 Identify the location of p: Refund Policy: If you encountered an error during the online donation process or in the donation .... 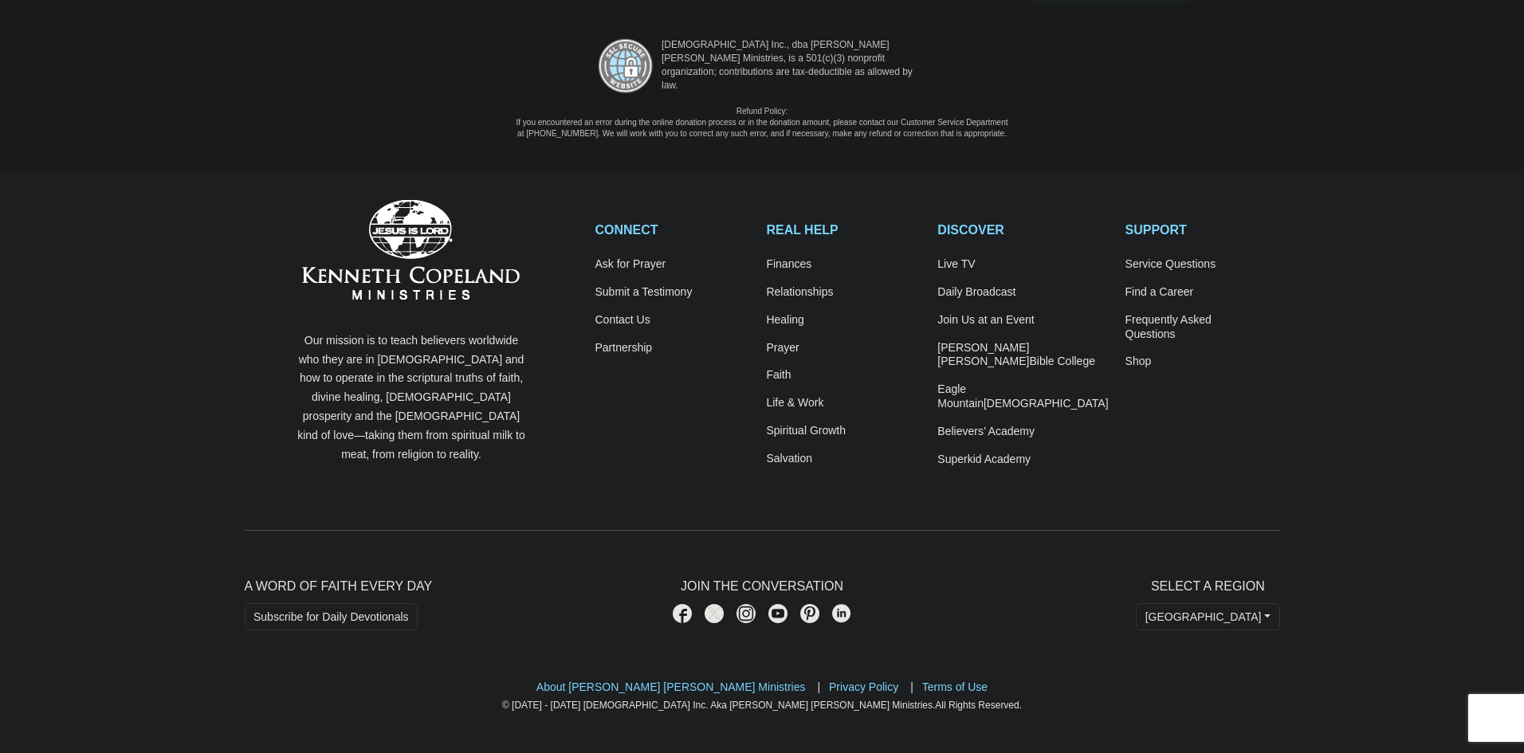
(762, 123).